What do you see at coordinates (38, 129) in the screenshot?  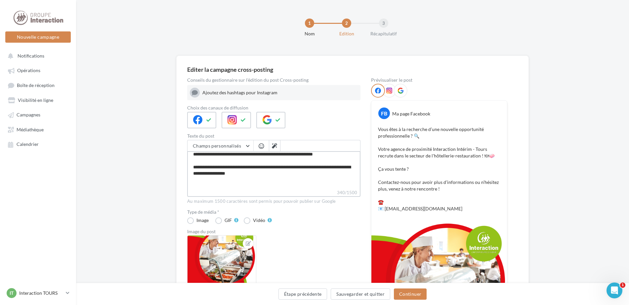 I see `a: Médiathèque` at bounding box center [38, 129].